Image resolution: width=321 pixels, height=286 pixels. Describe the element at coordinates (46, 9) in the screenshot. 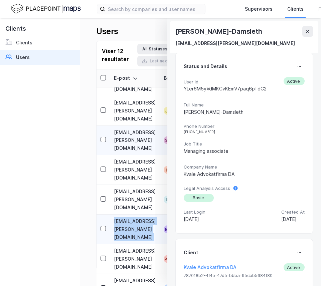

I see `img: logo.f888ab2527a4732fd821a326f86c7f29.svg` at that location.